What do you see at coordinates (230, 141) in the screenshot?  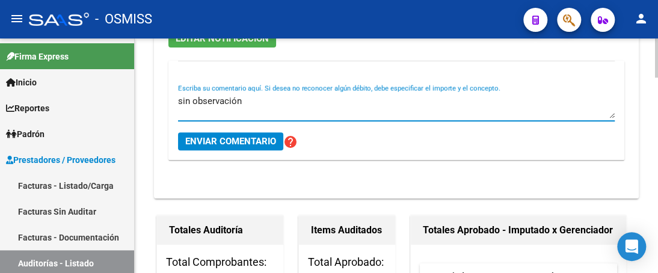 I see `button: Enviar comentario` at bounding box center [230, 141].